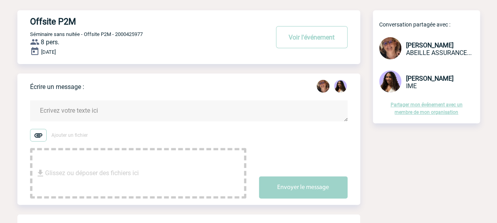 This screenshot has width=497, height=223. What do you see at coordinates (40, 173) in the screenshot?
I see `img: file_download.svg` at bounding box center [40, 173].